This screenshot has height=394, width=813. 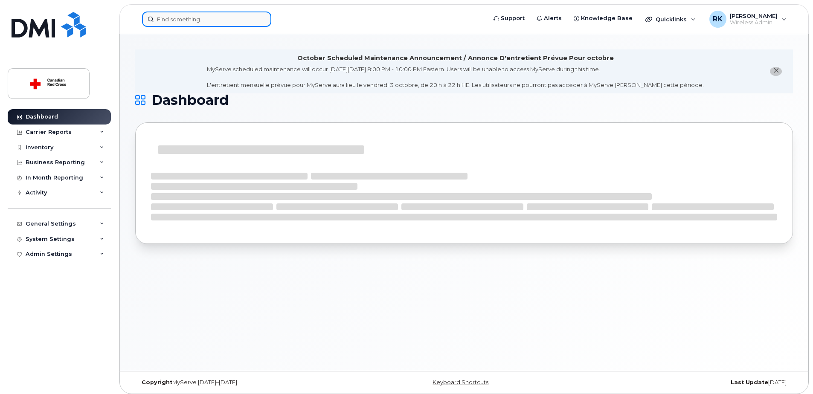 What do you see at coordinates (460, 382) in the screenshot?
I see `a: Keyboard Shortcuts` at bounding box center [460, 382].